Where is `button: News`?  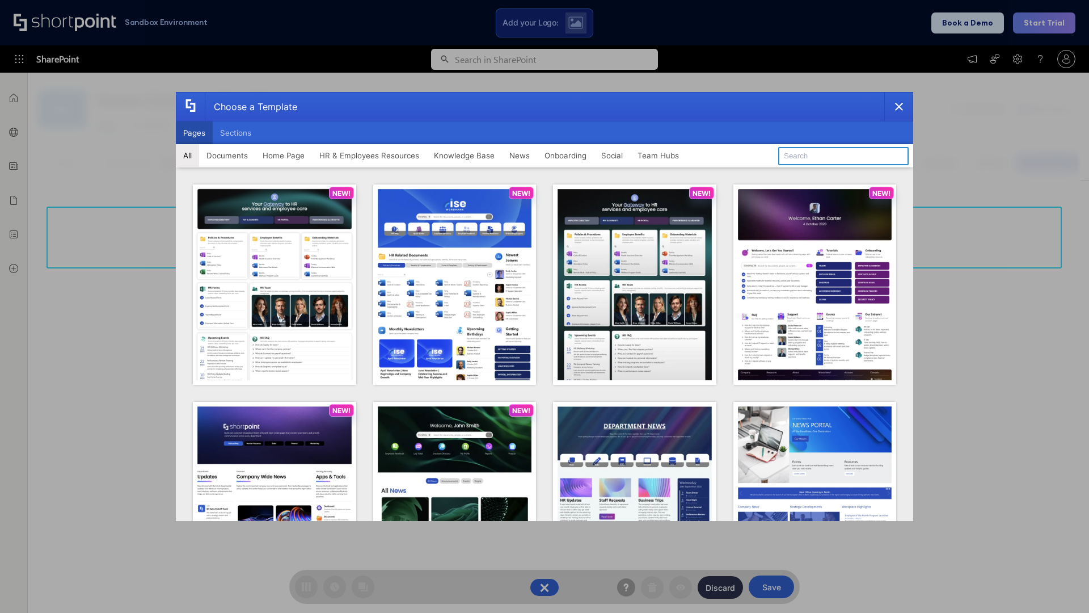
button: News is located at coordinates (520, 155).